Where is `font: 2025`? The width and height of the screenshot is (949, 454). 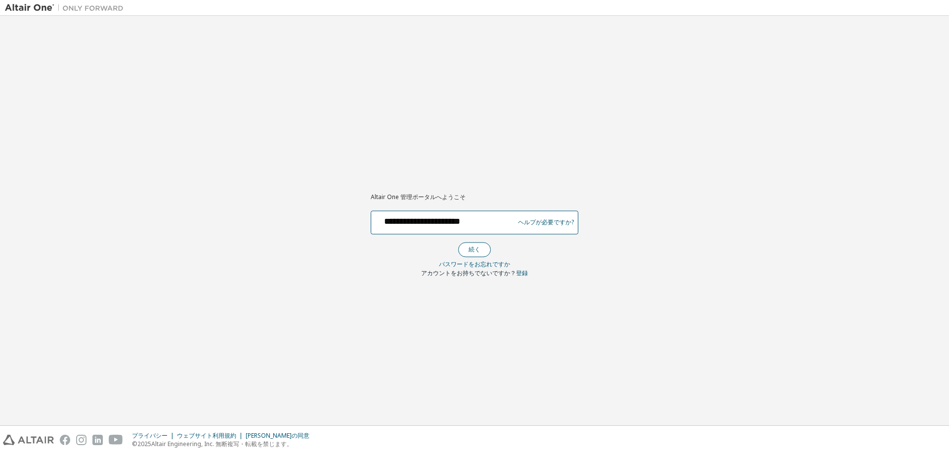 font: 2025 is located at coordinates (144, 444).